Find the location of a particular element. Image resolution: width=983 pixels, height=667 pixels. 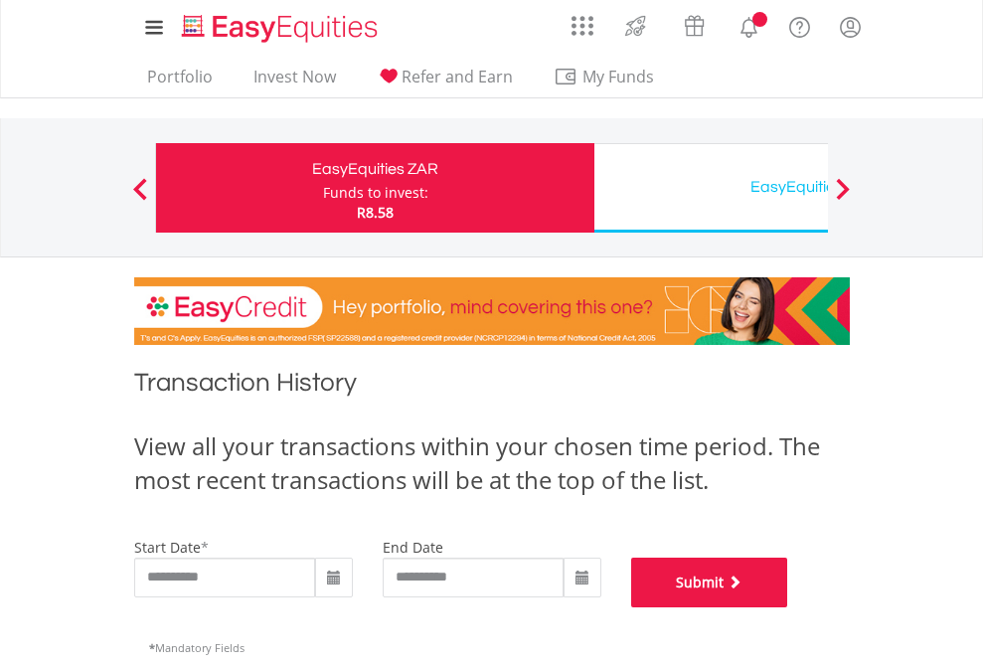

a: My Profile is located at coordinates (850, 27).